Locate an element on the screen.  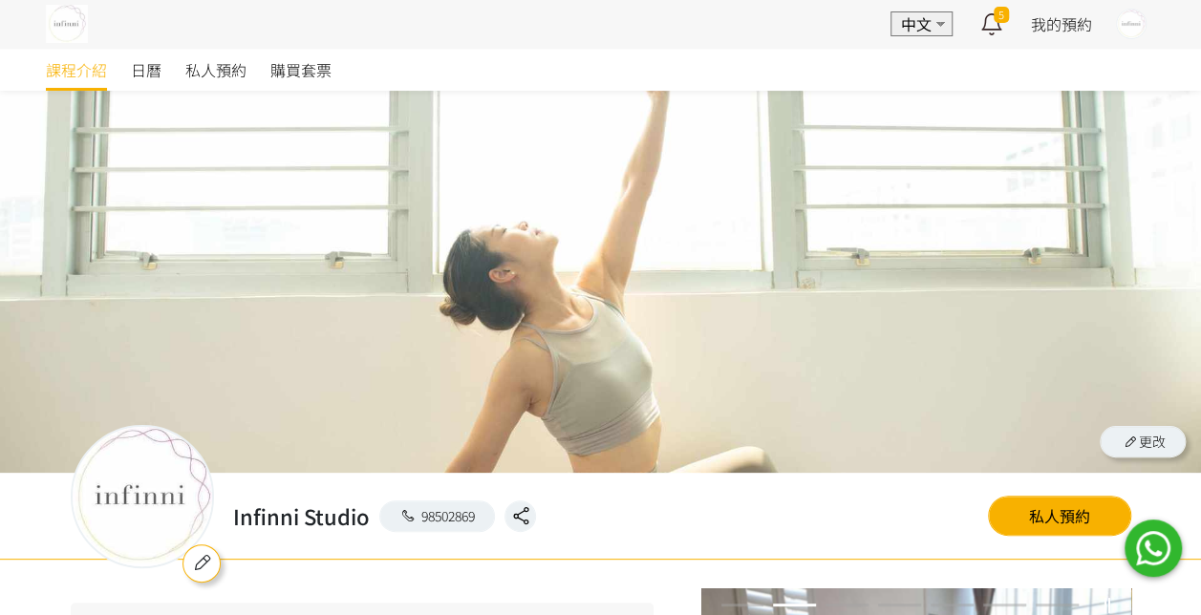
a: 課程介紹 is located at coordinates (76, 70).